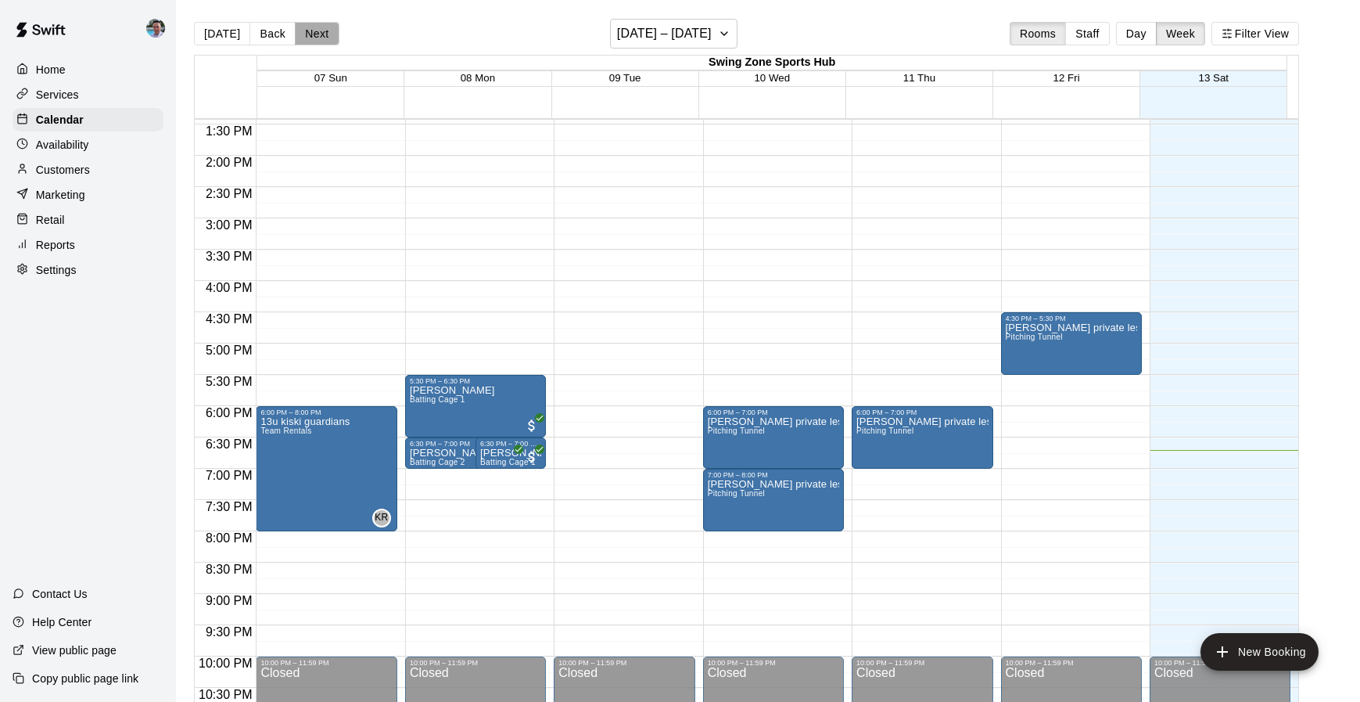  What do you see at coordinates (88, 170) in the screenshot?
I see `a: Customers` at bounding box center [88, 170].